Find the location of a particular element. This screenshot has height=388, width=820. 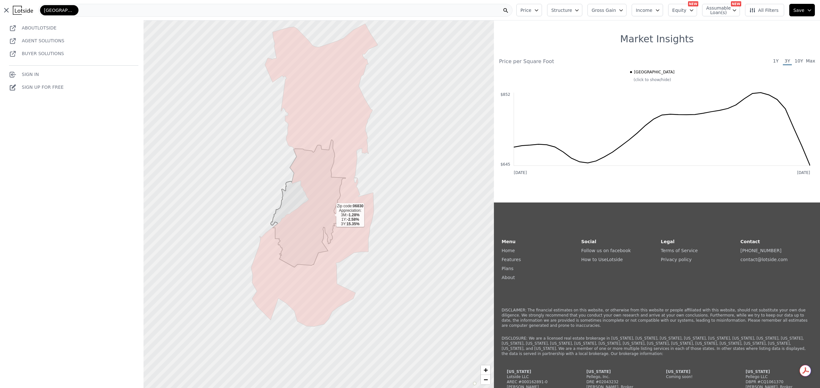

text: $645 is located at coordinates (505, 164).